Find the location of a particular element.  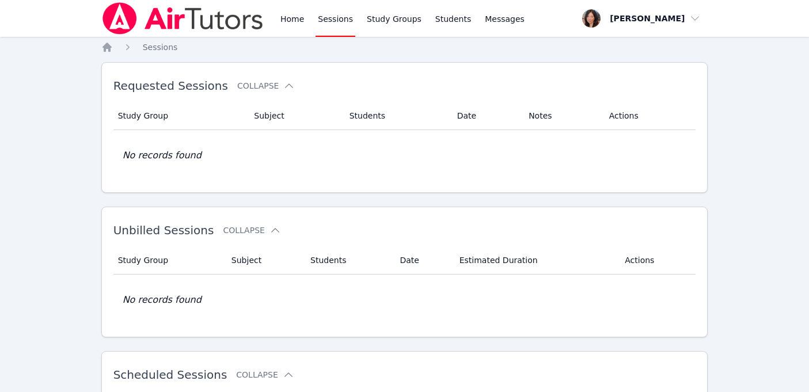

a: Sessions is located at coordinates (160, 47).